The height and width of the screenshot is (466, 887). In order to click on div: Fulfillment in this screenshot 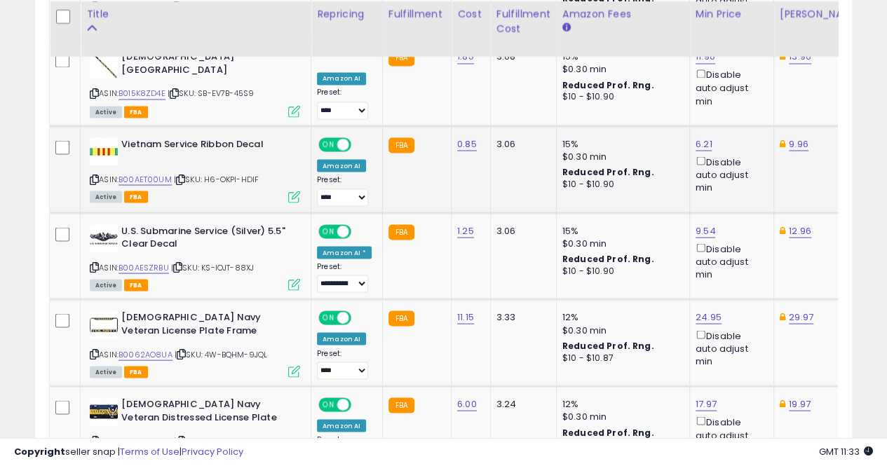, I will do `click(416, 14)`.